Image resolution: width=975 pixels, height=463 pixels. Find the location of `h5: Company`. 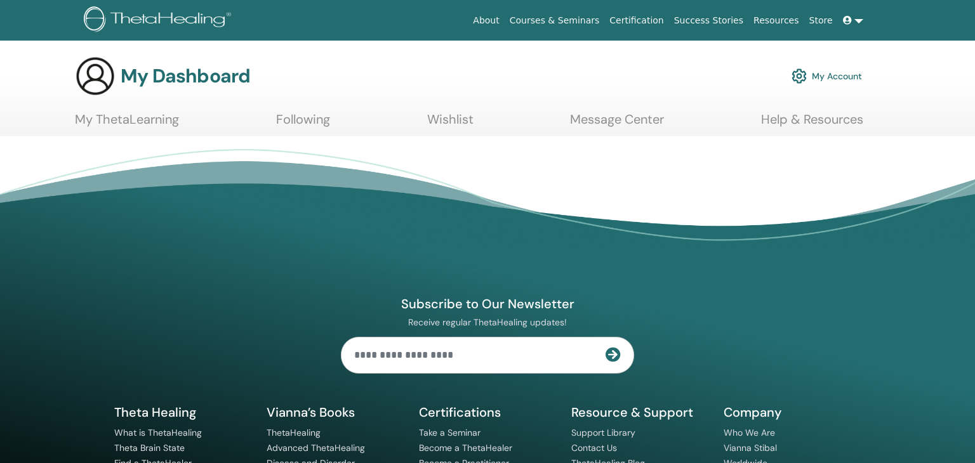

h5: Company is located at coordinates (792, 412).